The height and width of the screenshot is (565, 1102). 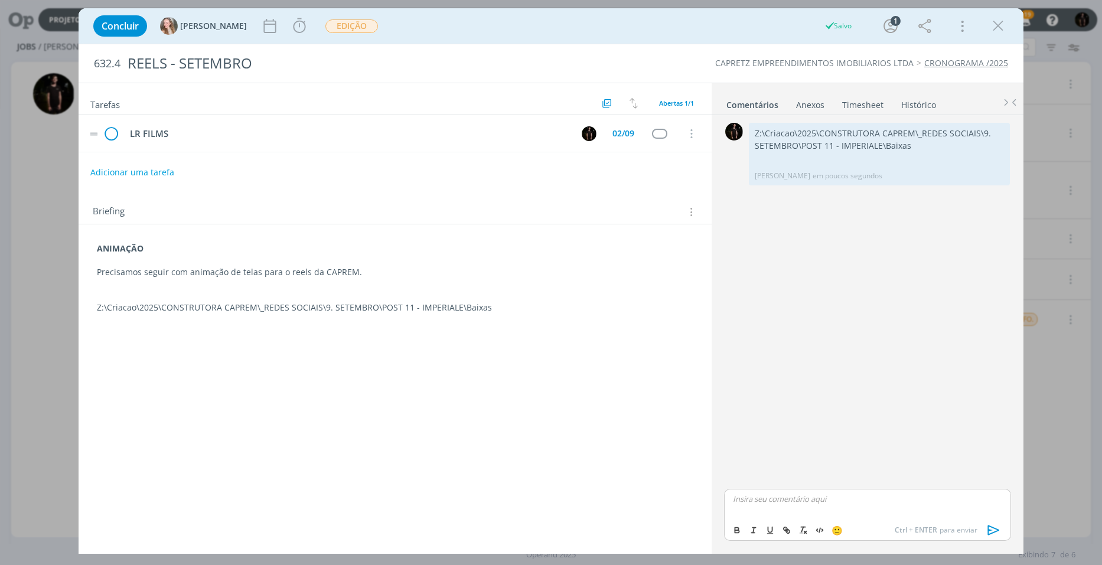 What do you see at coordinates (109, 212) in the screenshot?
I see `span: Briefing` at bounding box center [109, 212].